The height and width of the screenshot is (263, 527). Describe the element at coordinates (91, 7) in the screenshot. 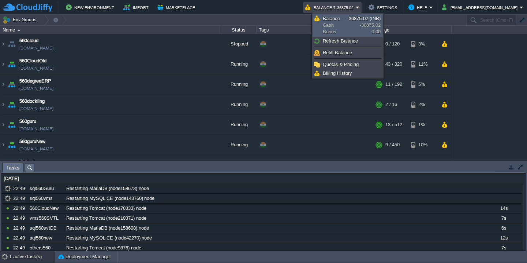

I see `button: New Environment` at that location.